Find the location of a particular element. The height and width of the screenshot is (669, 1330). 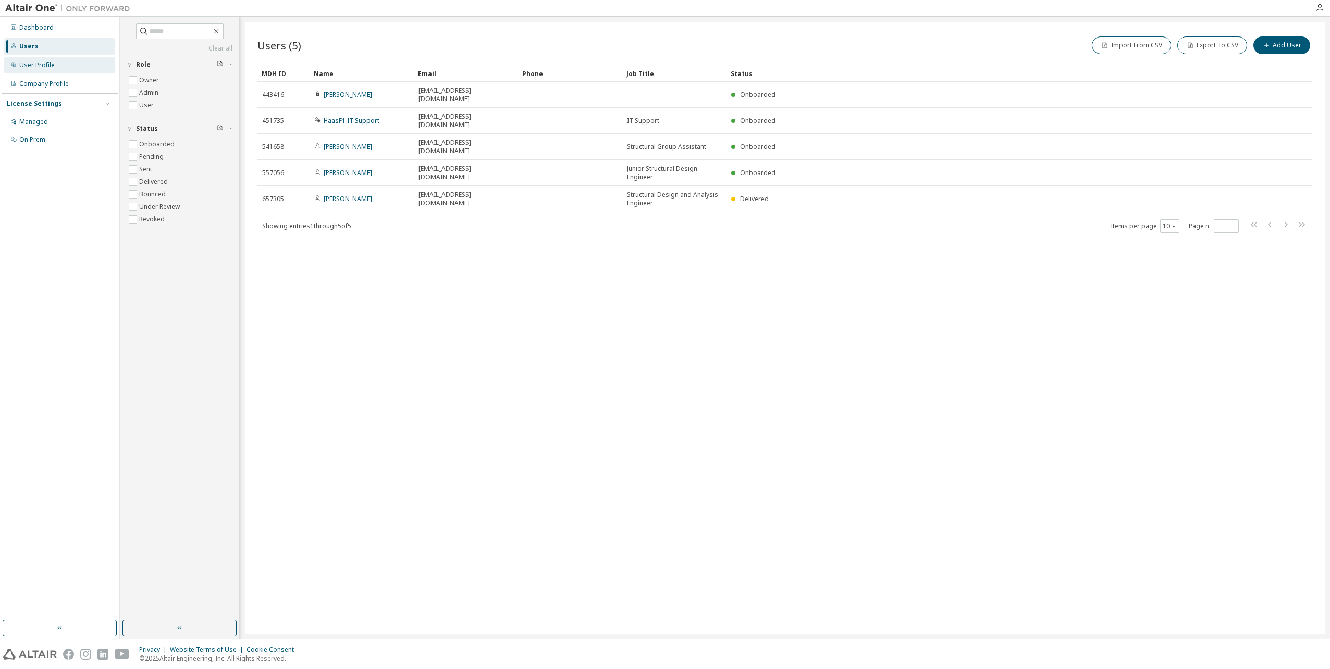

label: Bounced is located at coordinates (153, 194).